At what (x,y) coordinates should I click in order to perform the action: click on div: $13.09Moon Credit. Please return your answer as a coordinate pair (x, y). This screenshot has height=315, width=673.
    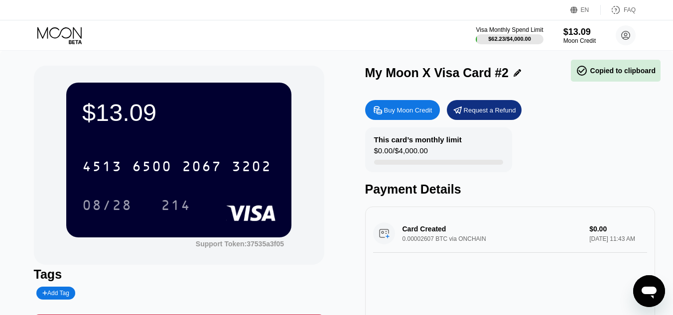
    Looking at the image, I should click on (579, 35).